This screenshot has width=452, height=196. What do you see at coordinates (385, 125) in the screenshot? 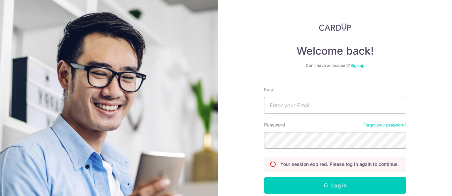
I see `a: Forgot your password?` at bounding box center [385, 125].